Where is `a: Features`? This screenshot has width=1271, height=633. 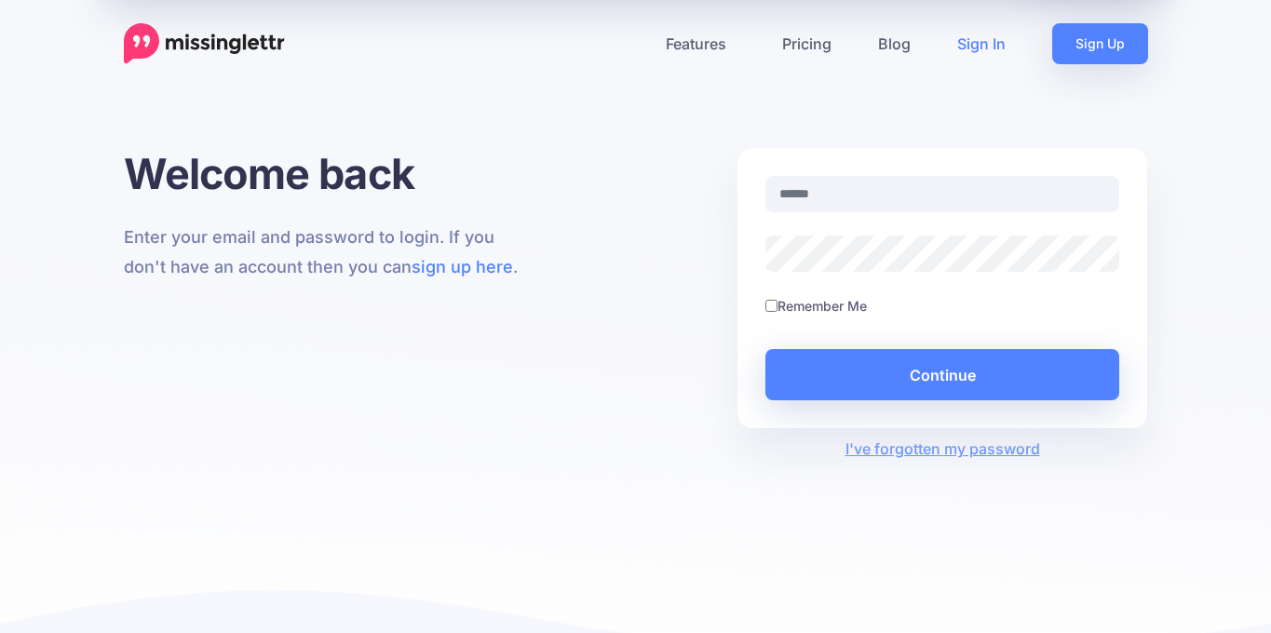
a: Features is located at coordinates (700, 44).